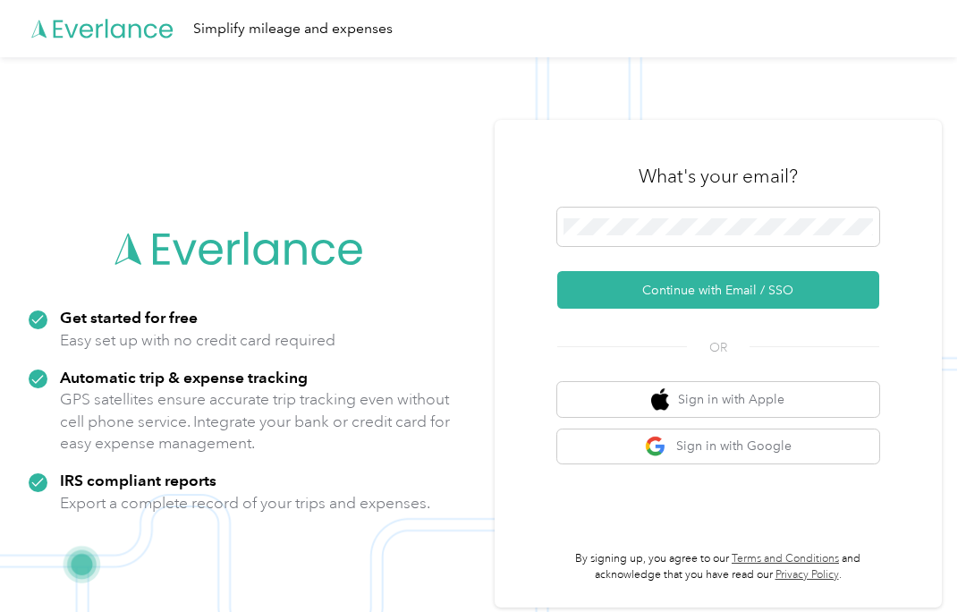 This screenshot has width=966, height=612. Describe the element at coordinates (198, 340) in the screenshot. I see `p: Easy set up with no credit card required` at that location.